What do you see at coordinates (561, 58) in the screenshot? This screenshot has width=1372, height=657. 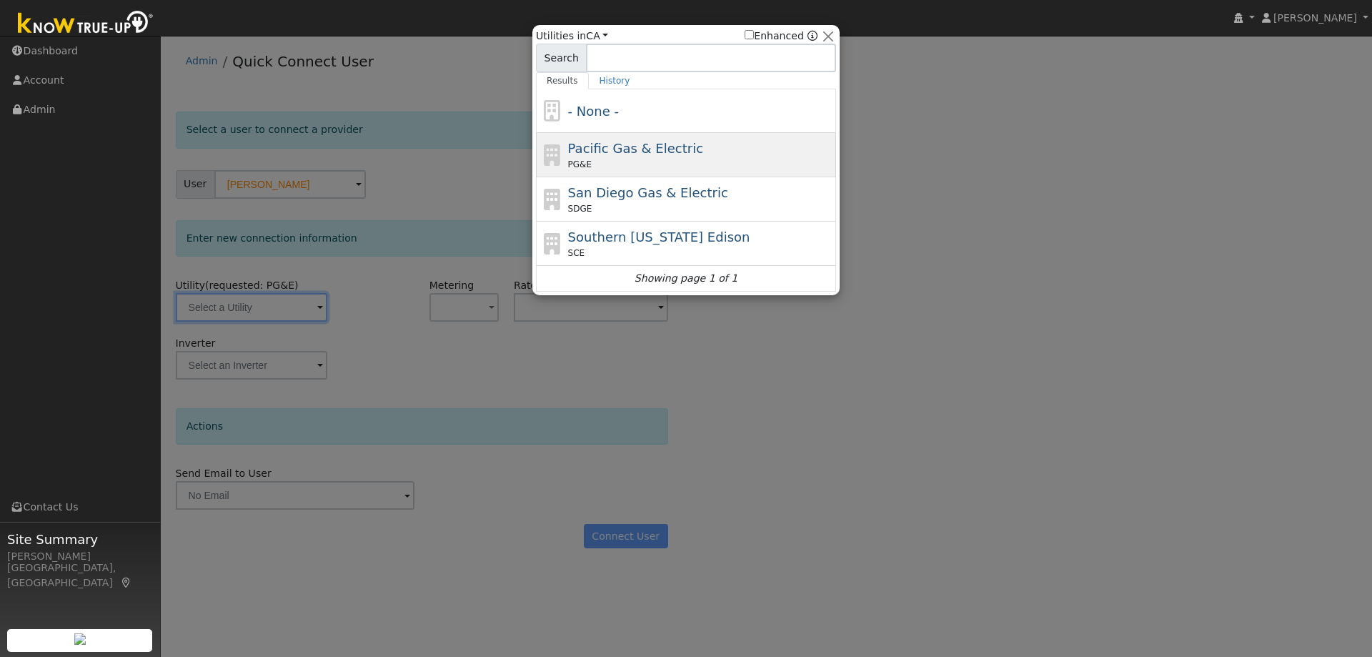 I see `span: Search` at bounding box center [561, 58].